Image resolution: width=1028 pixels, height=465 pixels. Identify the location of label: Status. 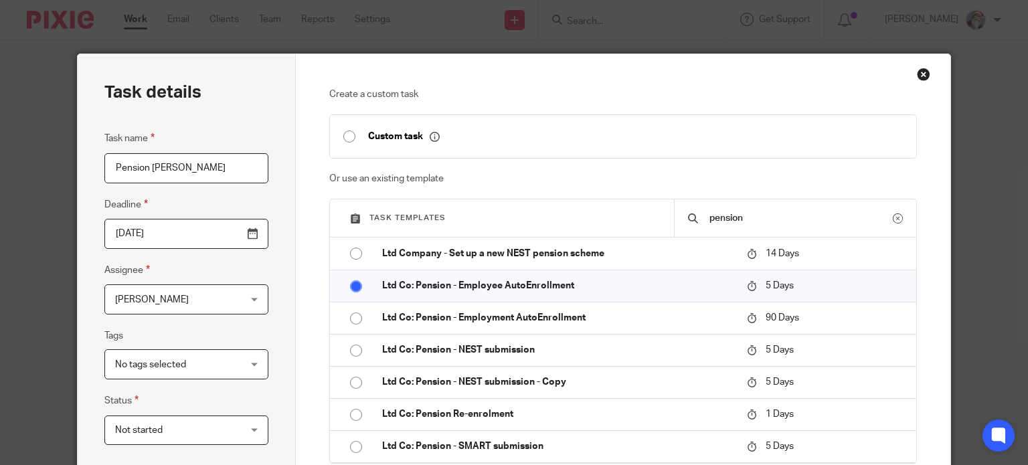
(121, 400).